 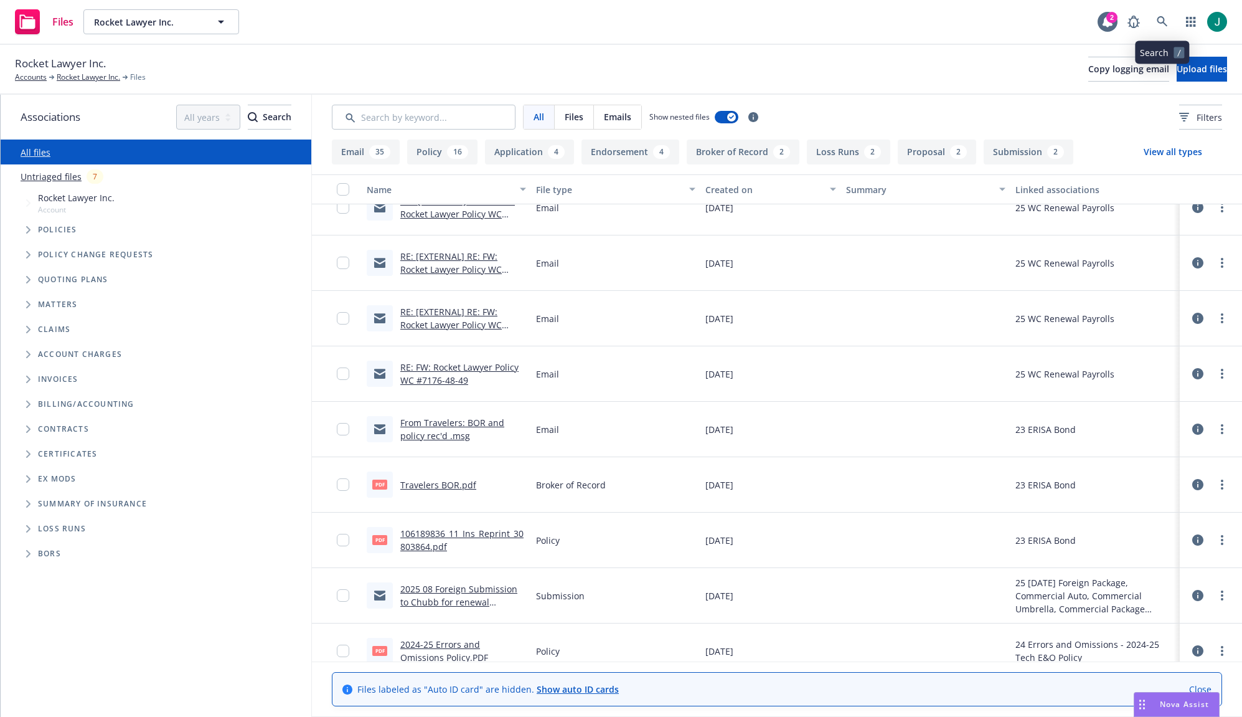 I want to click on div: Search, so click(x=270, y=117).